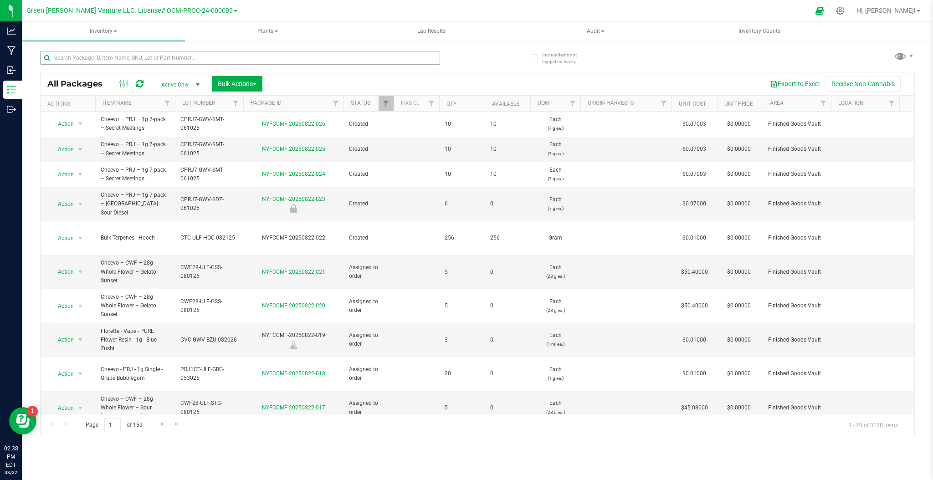  I want to click on th: Has COA, so click(417, 103).